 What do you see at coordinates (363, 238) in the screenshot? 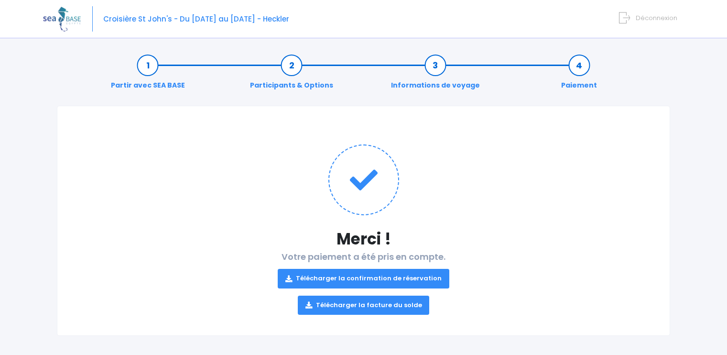
I see `h1: Merci !` at bounding box center [363, 238].